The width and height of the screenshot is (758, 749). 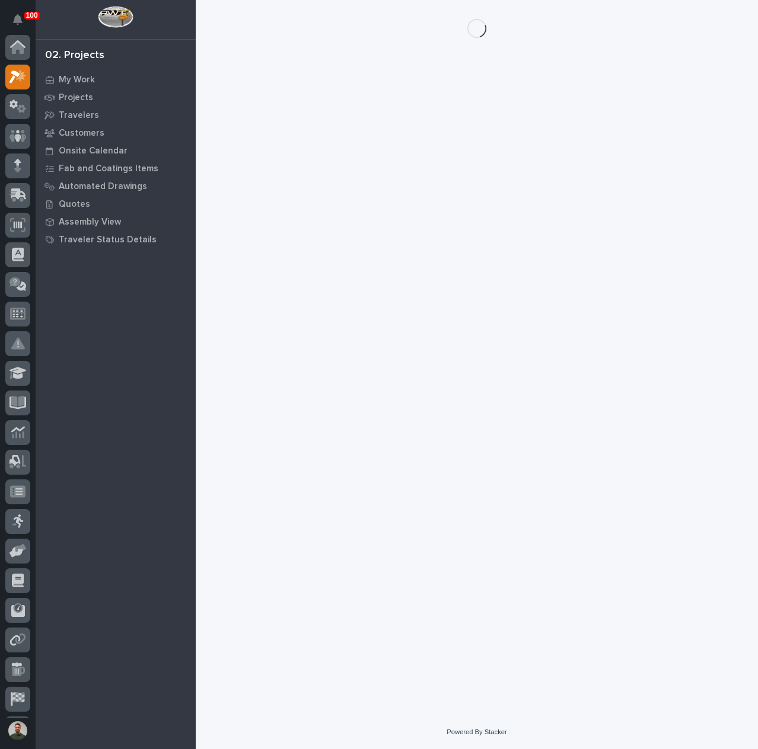 What do you see at coordinates (18, 20) in the screenshot?
I see `button: Notifications` at bounding box center [18, 20].